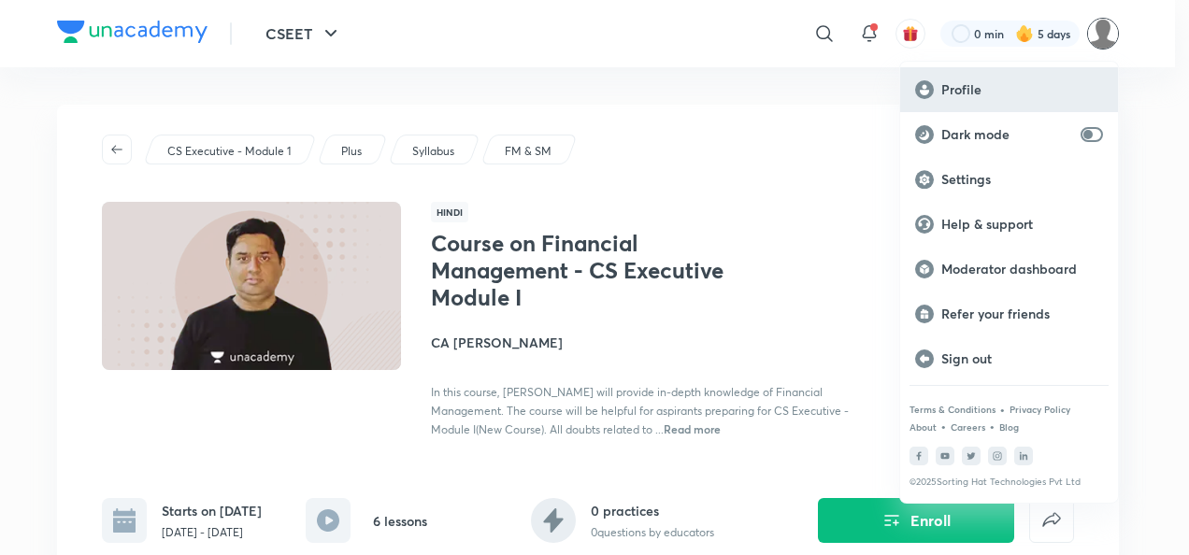 The width and height of the screenshot is (1189, 555). Describe the element at coordinates (1008, 179) in the screenshot. I see `a: Settings` at that location.